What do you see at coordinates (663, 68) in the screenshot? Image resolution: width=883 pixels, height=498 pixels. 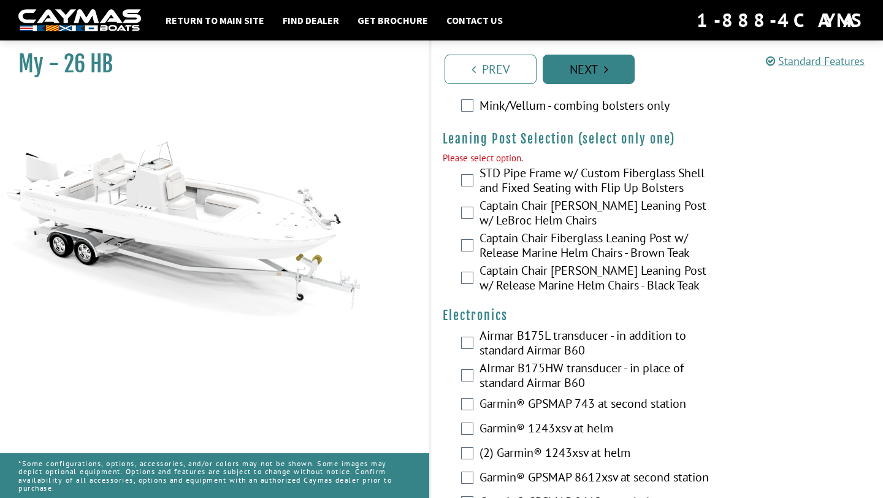 I see `ul: Pagination` at bounding box center [663, 68].